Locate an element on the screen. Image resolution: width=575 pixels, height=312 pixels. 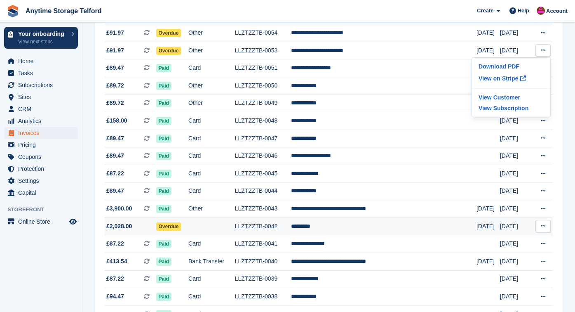
a: View on Stripe is located at coordinates (511, 78).